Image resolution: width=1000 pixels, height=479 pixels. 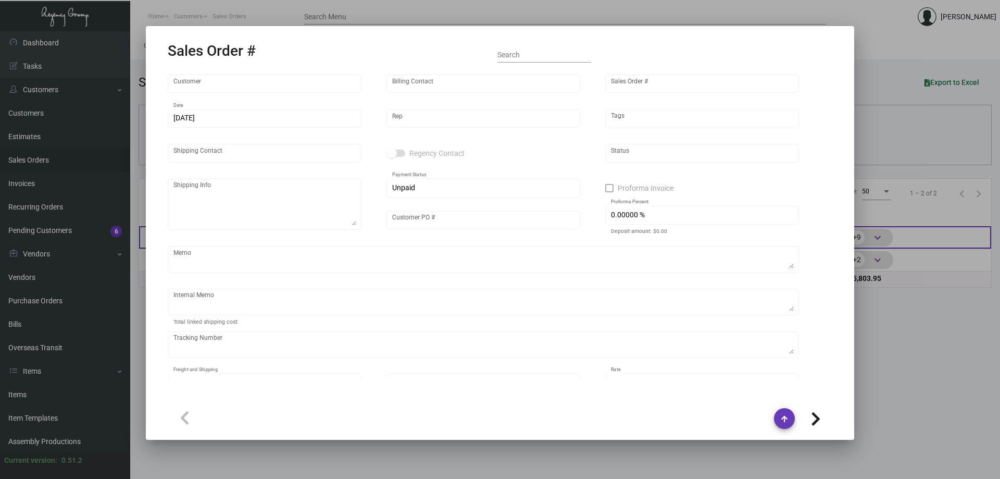 I want to click on span: Unpaid, so click(x=404, y=188).